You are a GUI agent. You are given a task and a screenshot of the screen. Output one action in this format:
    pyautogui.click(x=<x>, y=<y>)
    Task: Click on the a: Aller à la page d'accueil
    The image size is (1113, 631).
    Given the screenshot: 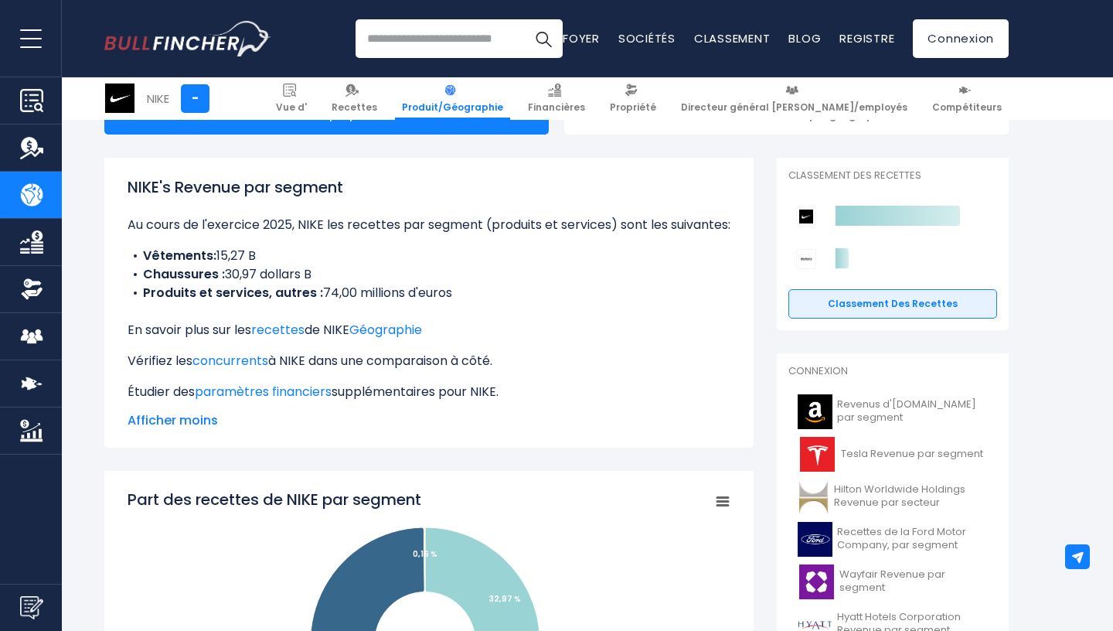 What is the action you would take?
    pyautogui.click(x=187, y=39)
    